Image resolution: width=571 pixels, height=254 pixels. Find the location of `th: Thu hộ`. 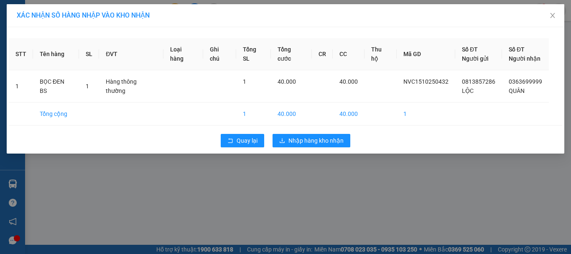

th: Thu hộ is located at coordinates (380, 54).